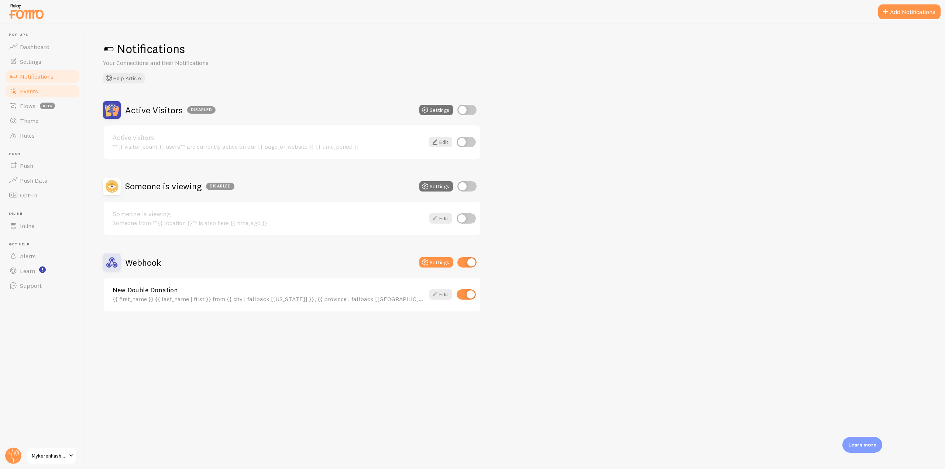 This screenshot has width=945, height=469. I want to click on a: Someone is viewing, so click(268, 214).